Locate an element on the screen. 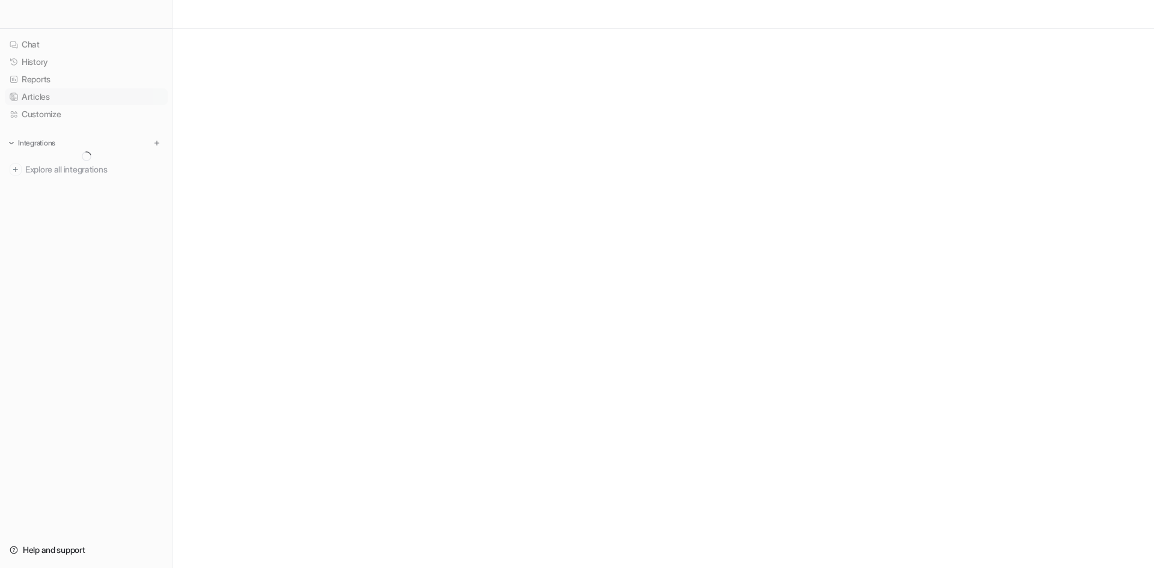  a: Chat is located at coordinates (86, 44).